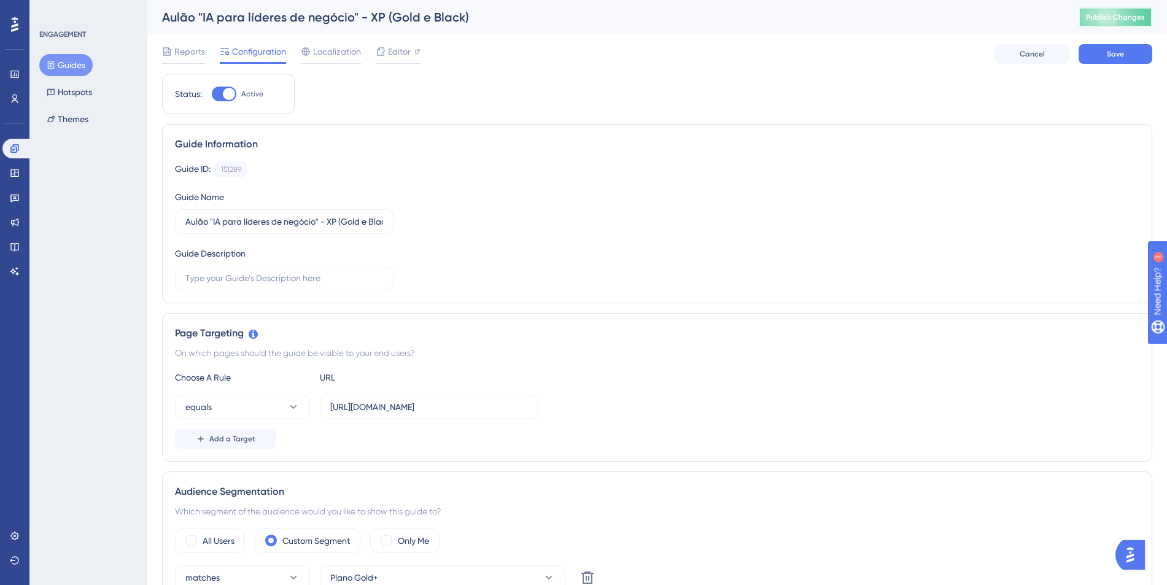  Describe the element at coordinates (259, 52) in the screenshot. I see `span: Configuration` at that location.